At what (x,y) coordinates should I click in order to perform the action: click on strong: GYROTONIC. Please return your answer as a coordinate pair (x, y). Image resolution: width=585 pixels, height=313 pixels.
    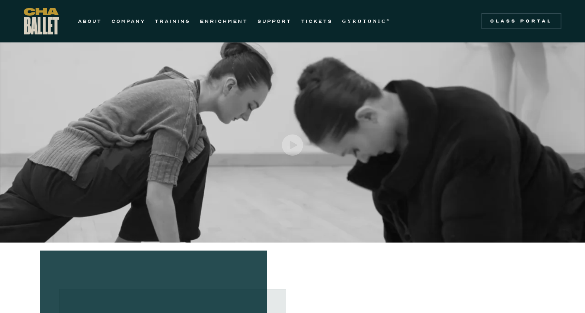
    Looking at the image, I should click on (364, 21).